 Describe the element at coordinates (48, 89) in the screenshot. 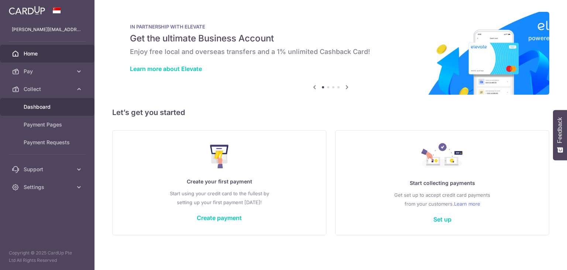

I see `span: Collect` at that location.